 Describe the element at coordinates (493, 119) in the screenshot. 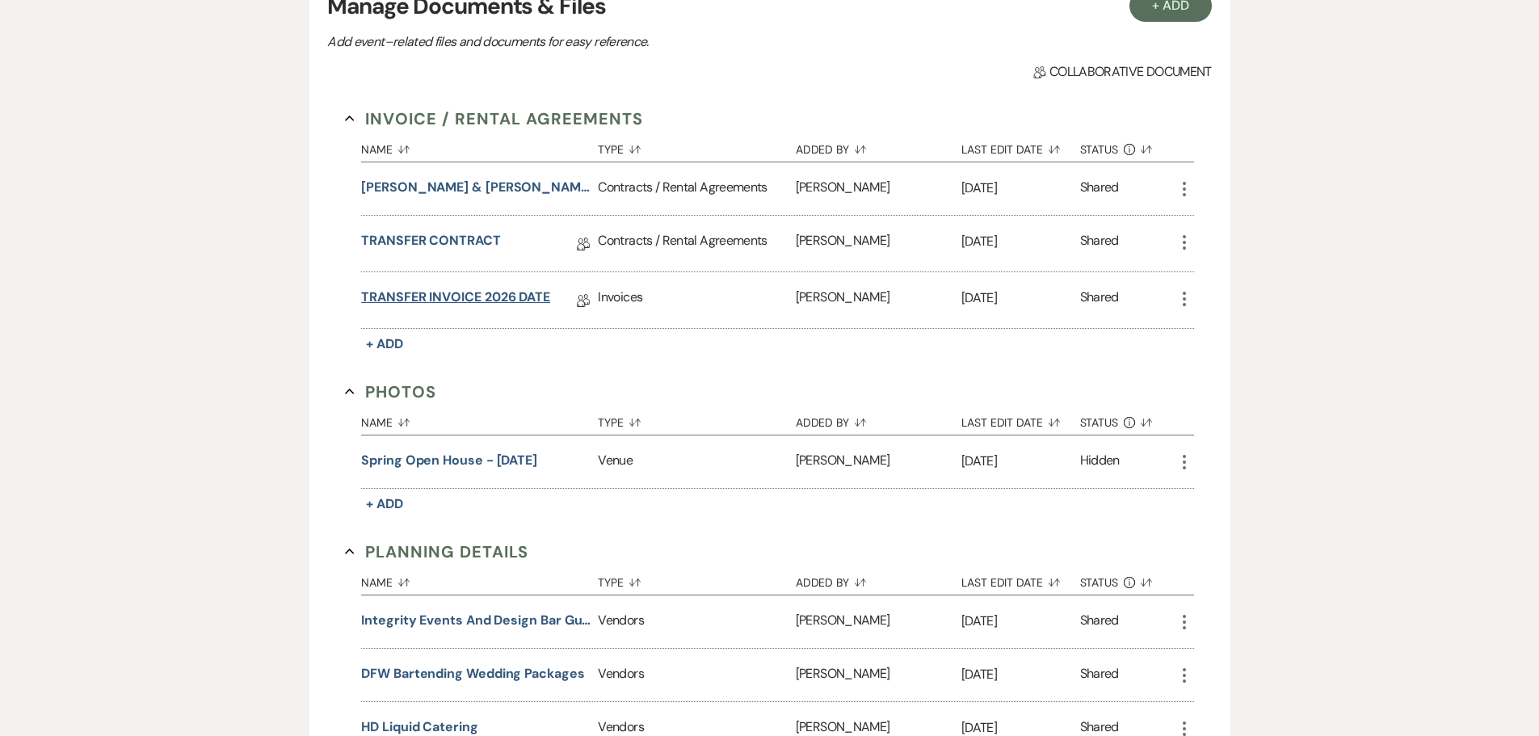

I see `button: Invoice / Rental Agreements` at that location.